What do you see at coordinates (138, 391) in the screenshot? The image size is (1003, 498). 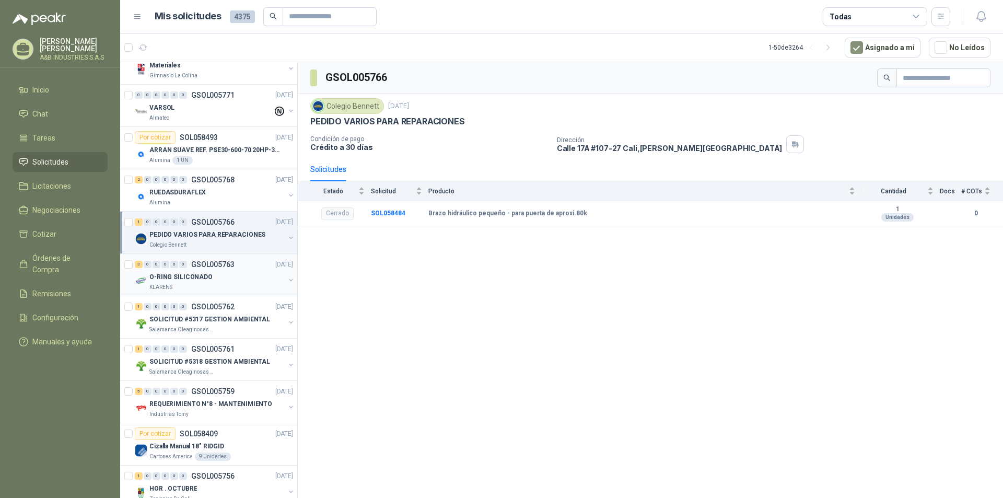 I see `div: 5` at bounding box center [138, 391].